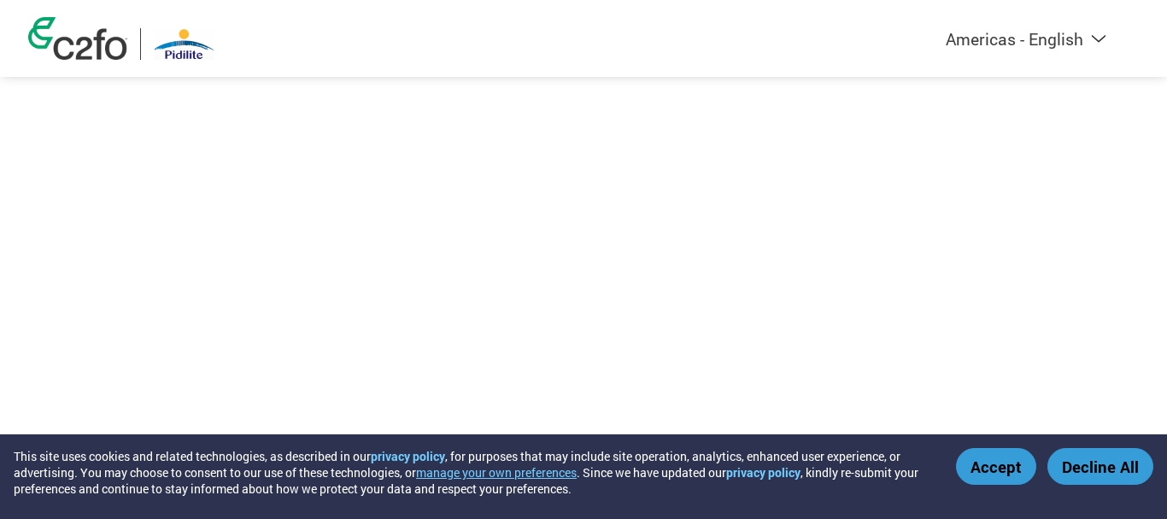 Image resolution: width=1167 pixels, height=519 pixels. I want to click on button: Decline All, so click(1100, 466).